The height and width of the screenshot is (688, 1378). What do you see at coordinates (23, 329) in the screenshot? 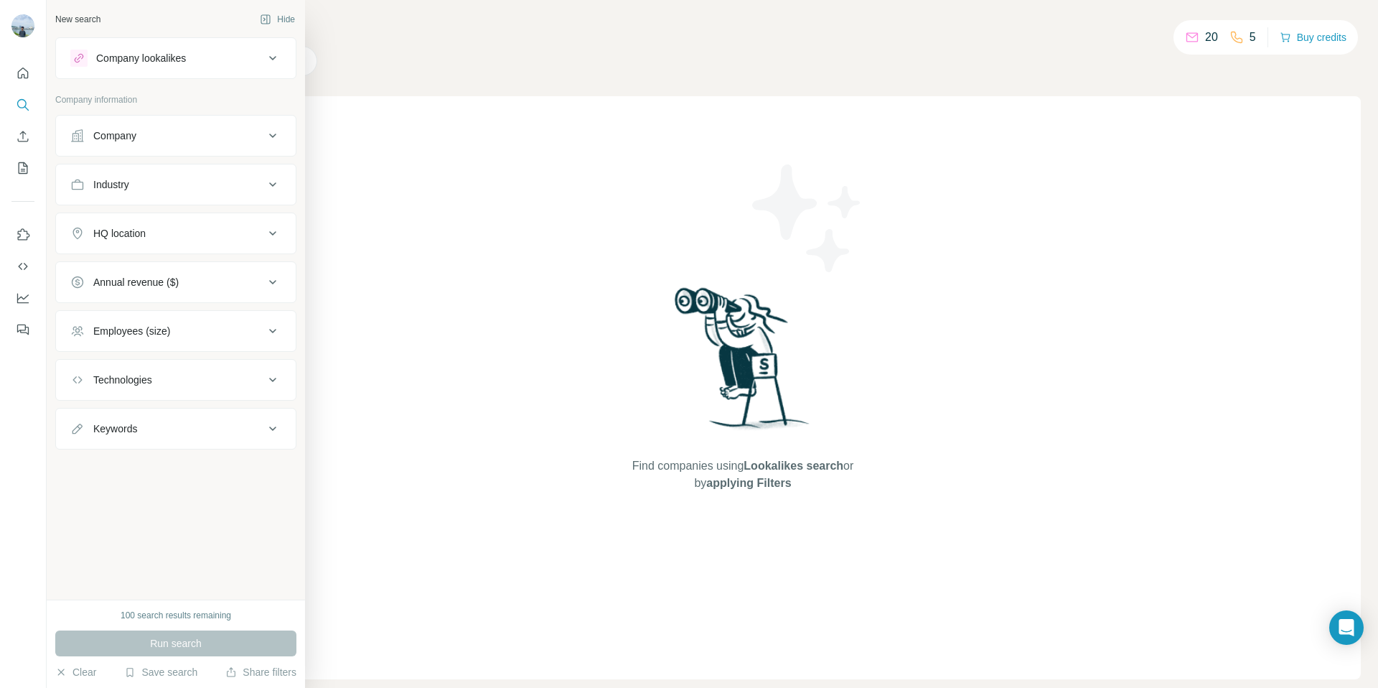
I see `button: Feedback` at bounding box center [23, 329].